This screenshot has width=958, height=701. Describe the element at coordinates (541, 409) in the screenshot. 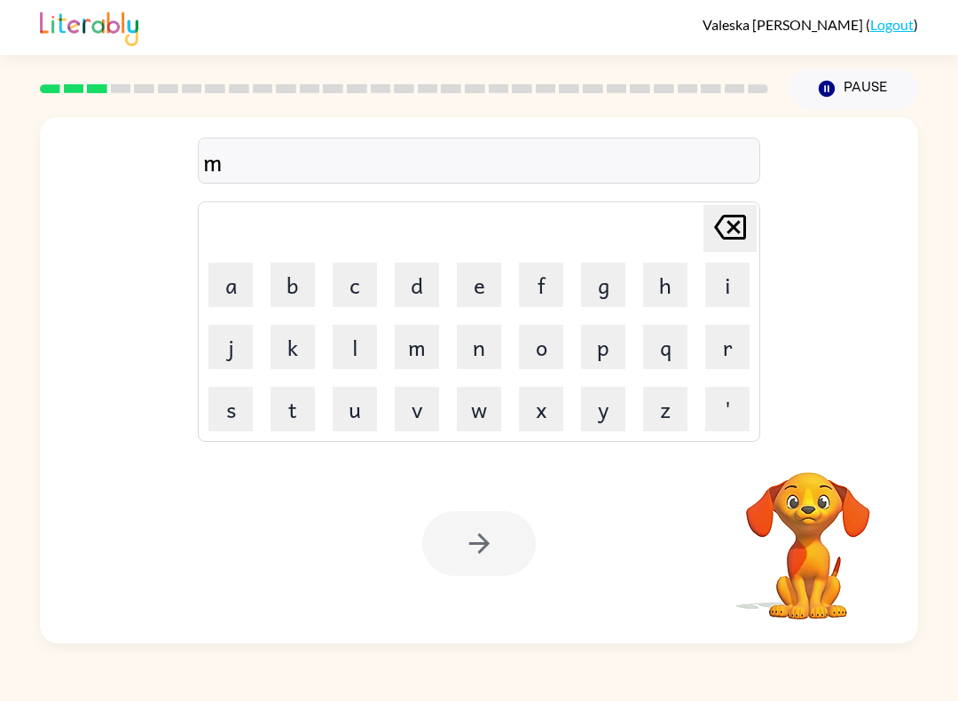

I see `button: x` at that location.